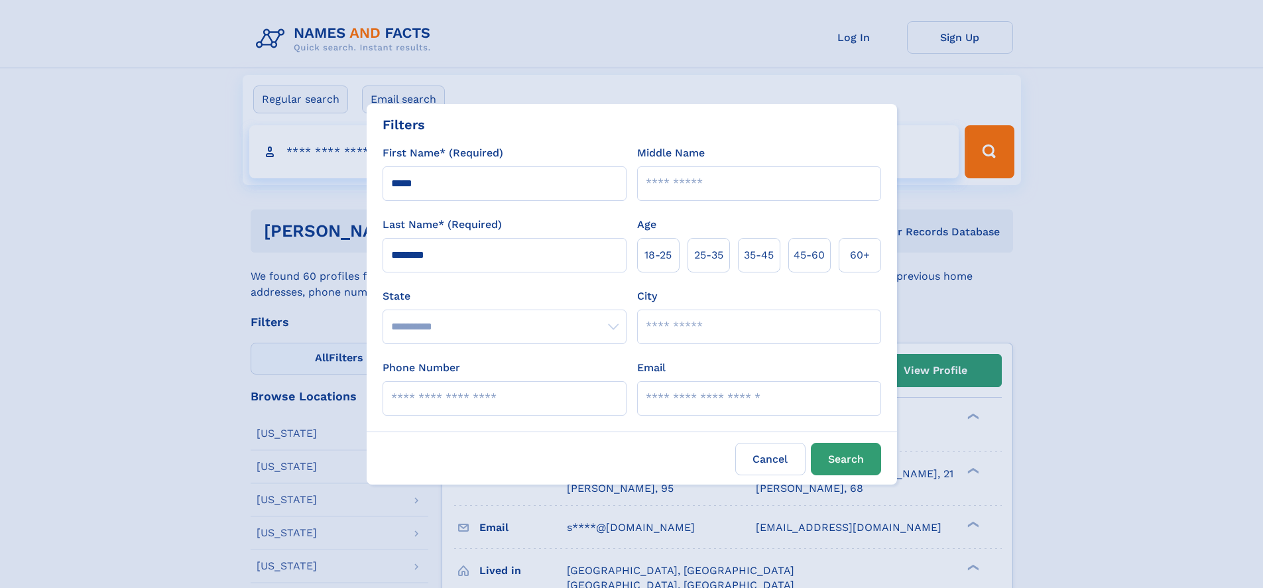 The image size is (1263, 588). I want to click on button: Search, so click(846, 459).